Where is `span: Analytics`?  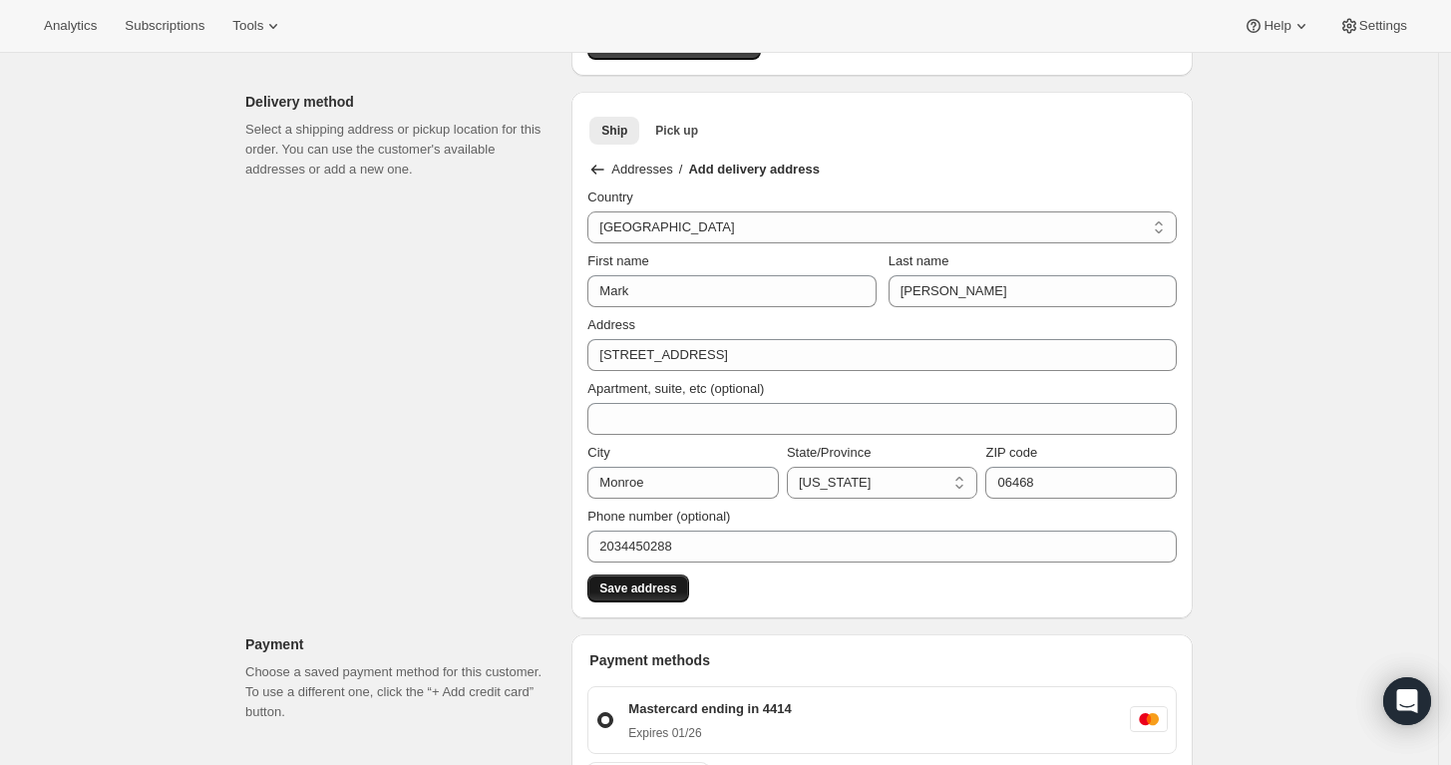 span: Analytics is located at coordinates (70, 26).